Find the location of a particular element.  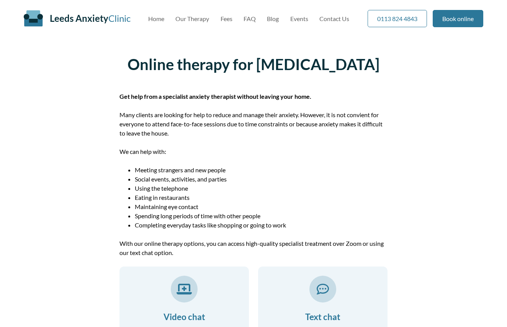

li: Social events, activities, and parties is located at coordinates (261, 179).